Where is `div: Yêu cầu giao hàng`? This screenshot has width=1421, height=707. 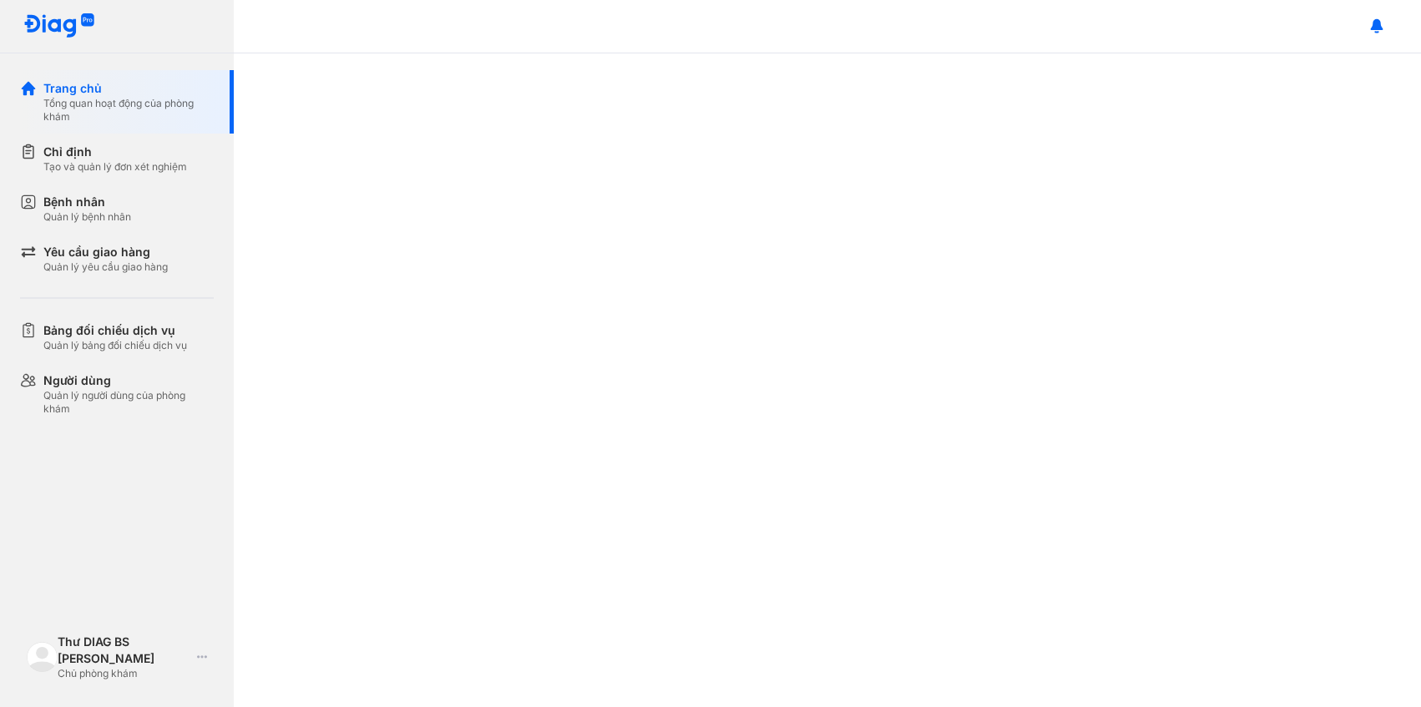 div: Yêu cầu giao hàng is located at coordinates (105, 252).